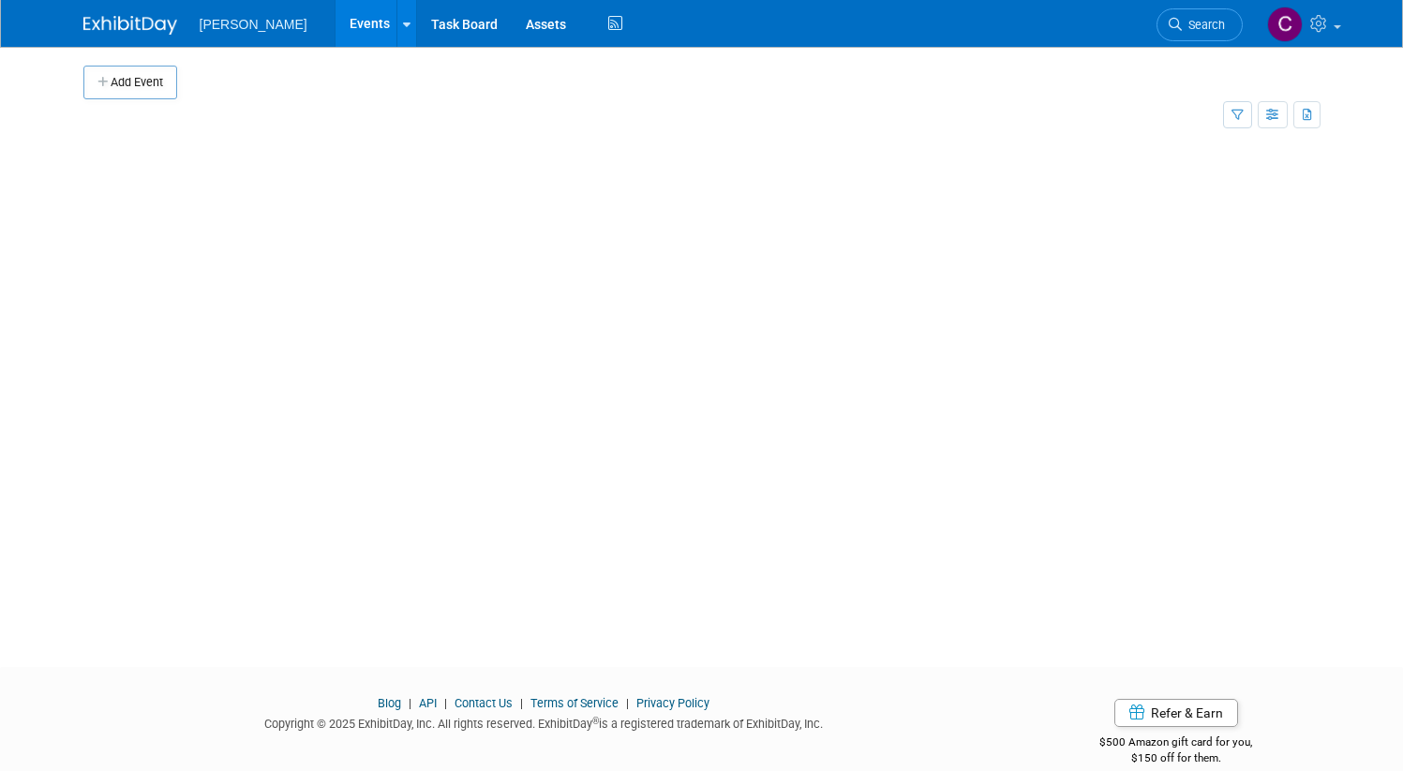 The image size is (1403, 771). I want to click on a: Privacy Policy, so click(673, 703).